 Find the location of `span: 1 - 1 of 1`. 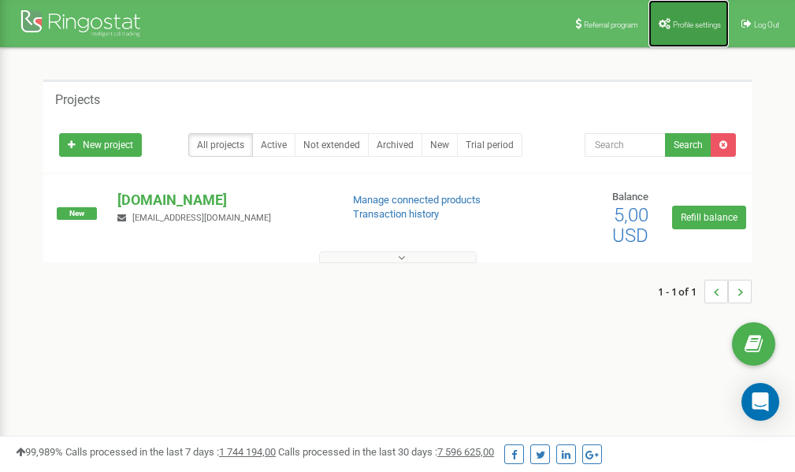

span: 1 - 1 of 1 is located at coordinates (681, 292).